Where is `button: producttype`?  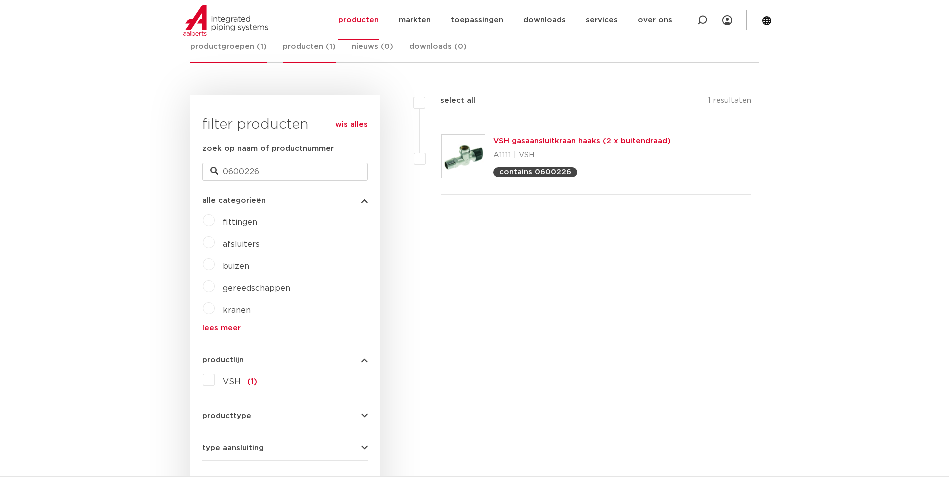 button: producttype is located at coordinates (285, 416).